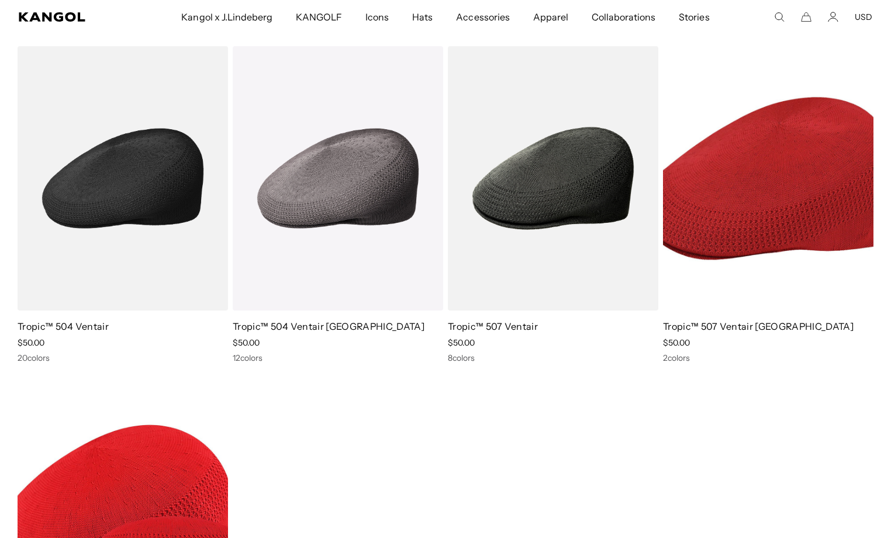 Image resolution: width=891 pixels, height=538 pixels. I want to click on img: Tropic™ 504 Ventair, so click(123, 178).